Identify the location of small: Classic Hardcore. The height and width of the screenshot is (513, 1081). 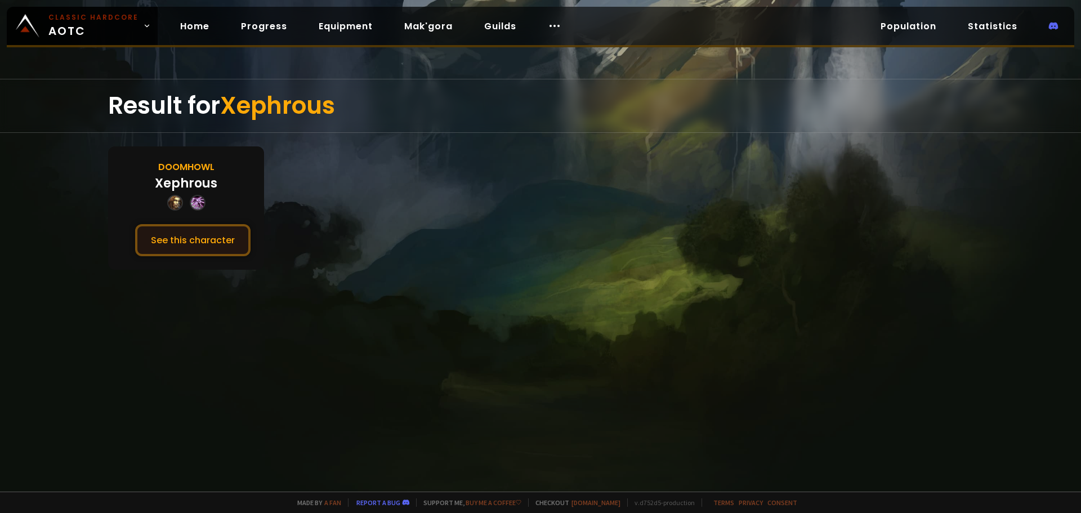
(93, 17).